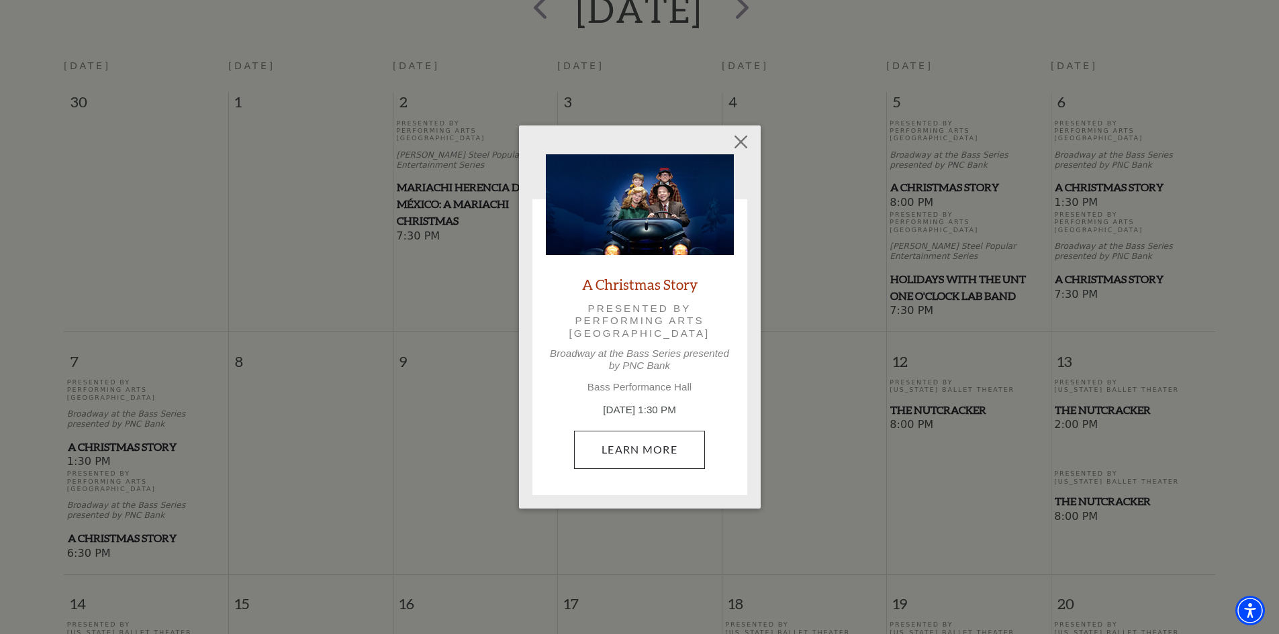 The width and height of the screenshot is (1279, 634). What do you see at coordinates (640, 360) in the screenshot?
I see `p: Broadway at the Bass Series presented by PNC Bank` at bounding box center [640, 360].